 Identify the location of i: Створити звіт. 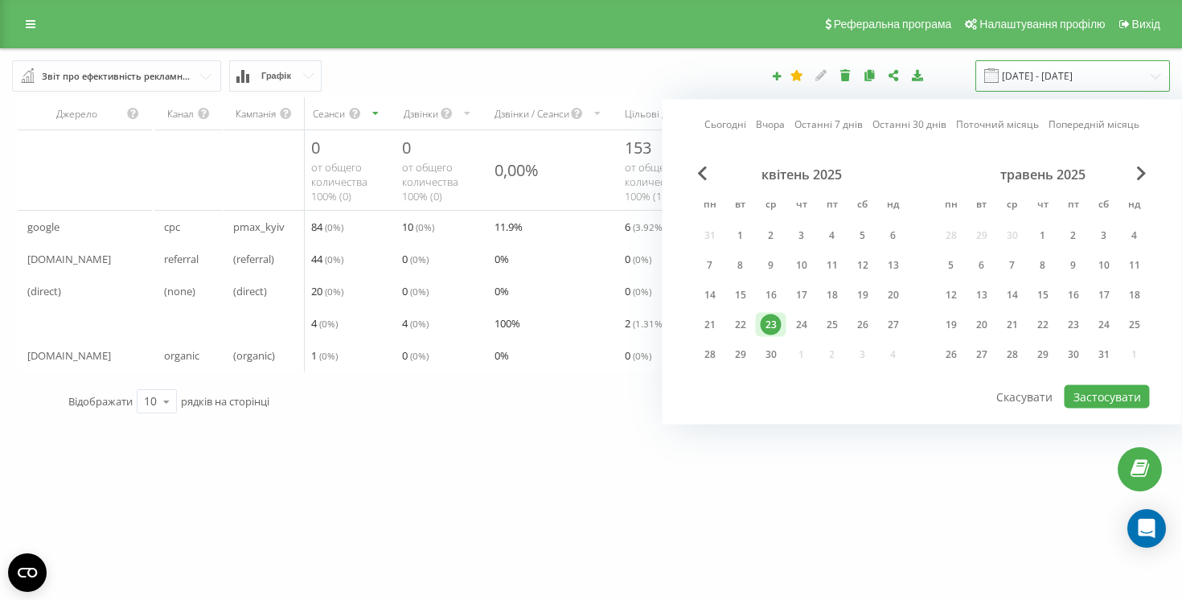
(777, 76).